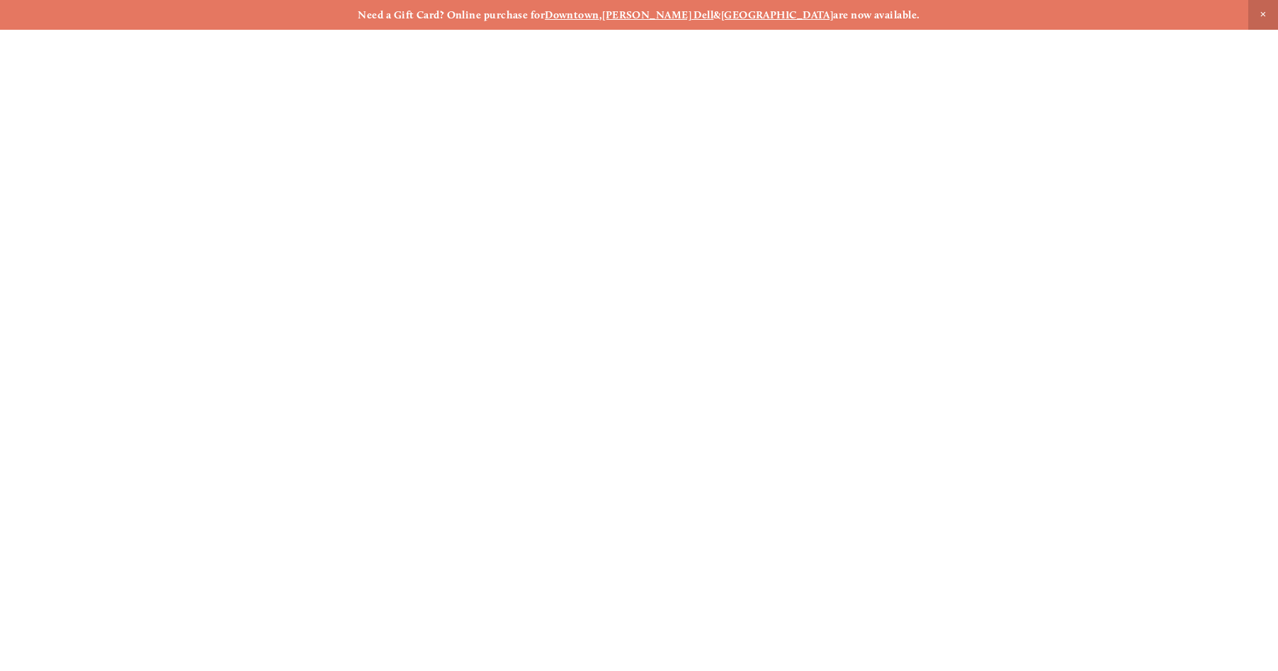  Describe the element at coordinates (876, 15) in the screenshot. I see `strong: are now available.` at that location.